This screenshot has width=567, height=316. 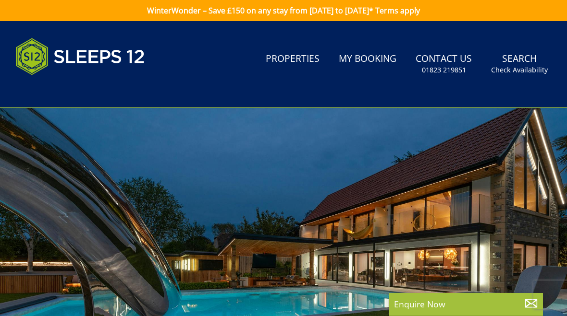 What do you see at coordinates (367, 59) in the screenshot?
I see `a: My Booking` at bounding box center [367, 59].